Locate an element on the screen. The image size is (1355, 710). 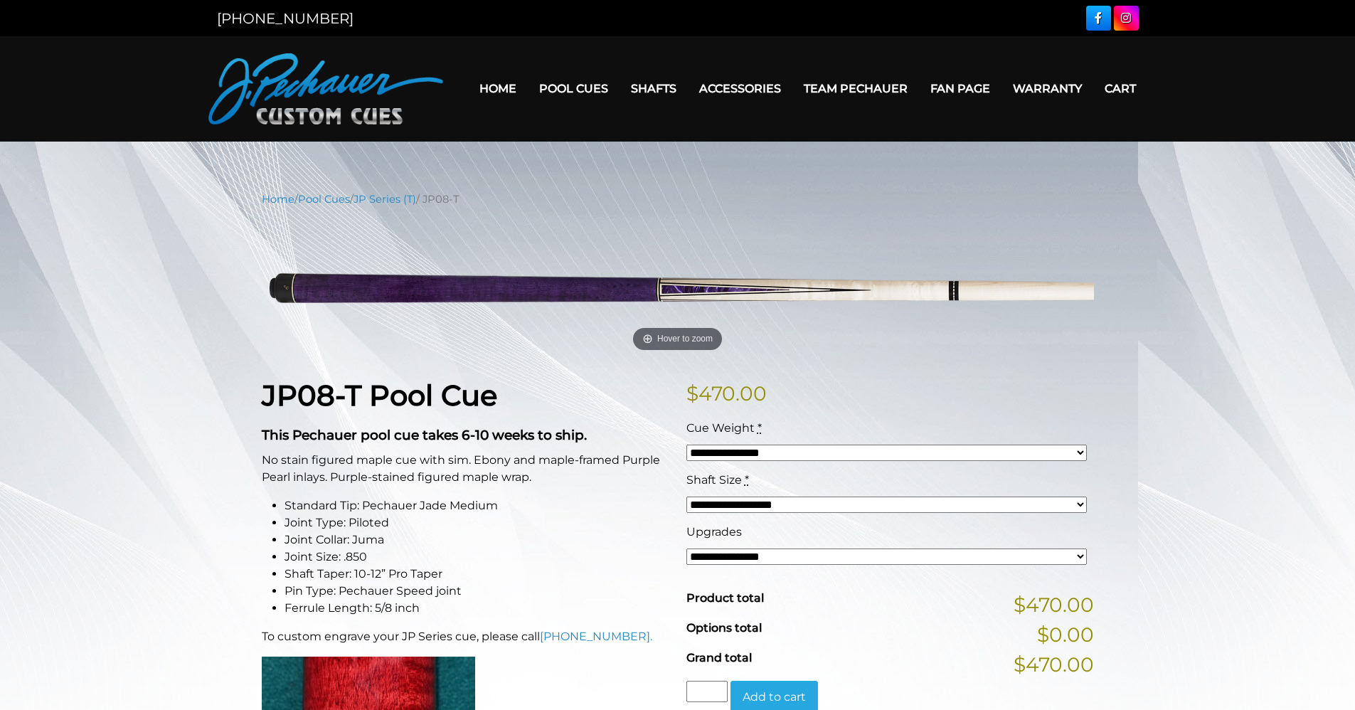
a: Accessories is located at coordinates (740, 88).